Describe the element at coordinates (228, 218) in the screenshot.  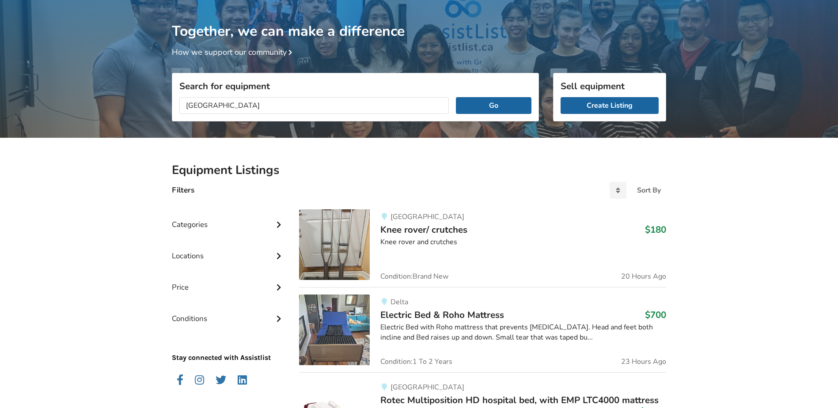
I see `div: Categories` at that location.